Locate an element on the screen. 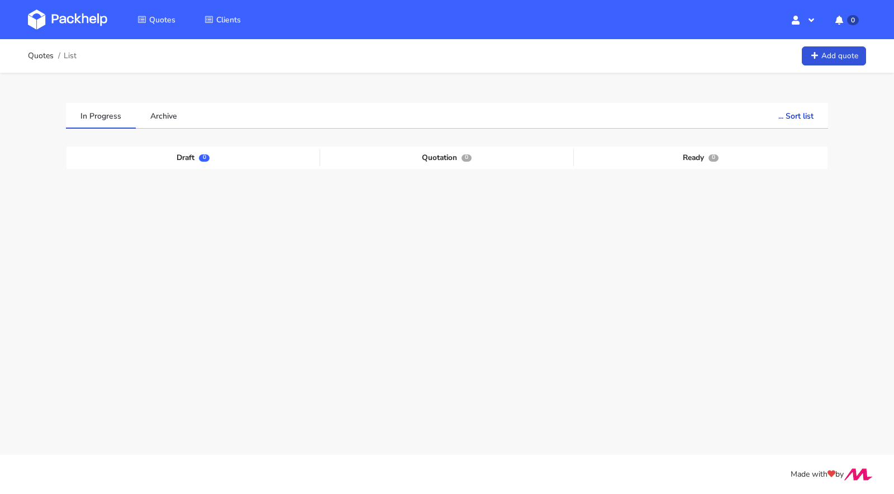 The height and width of the screenshot is (494, 894). a: Clients is located at coordinates (223, 20).